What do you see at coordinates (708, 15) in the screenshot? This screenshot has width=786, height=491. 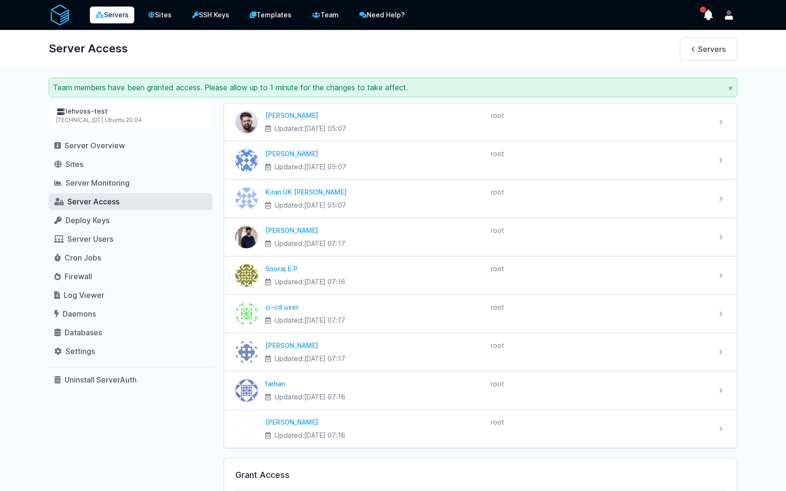 I see `button: show notifications` at bounding box center [708, 15].